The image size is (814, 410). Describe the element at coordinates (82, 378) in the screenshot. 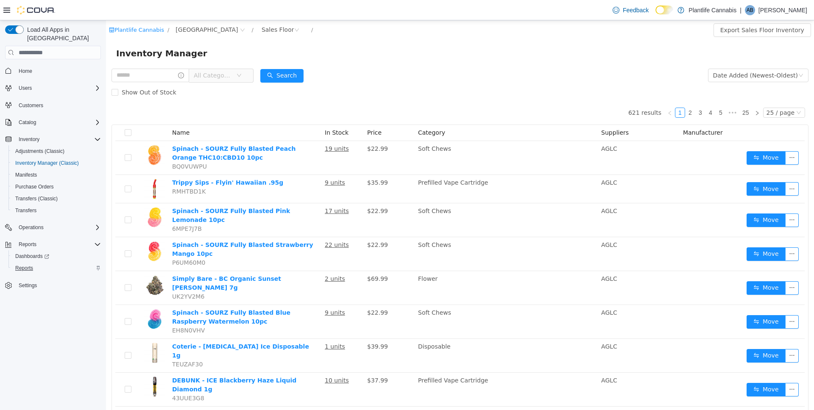

I see `span: 43UUE3G8` at that location.